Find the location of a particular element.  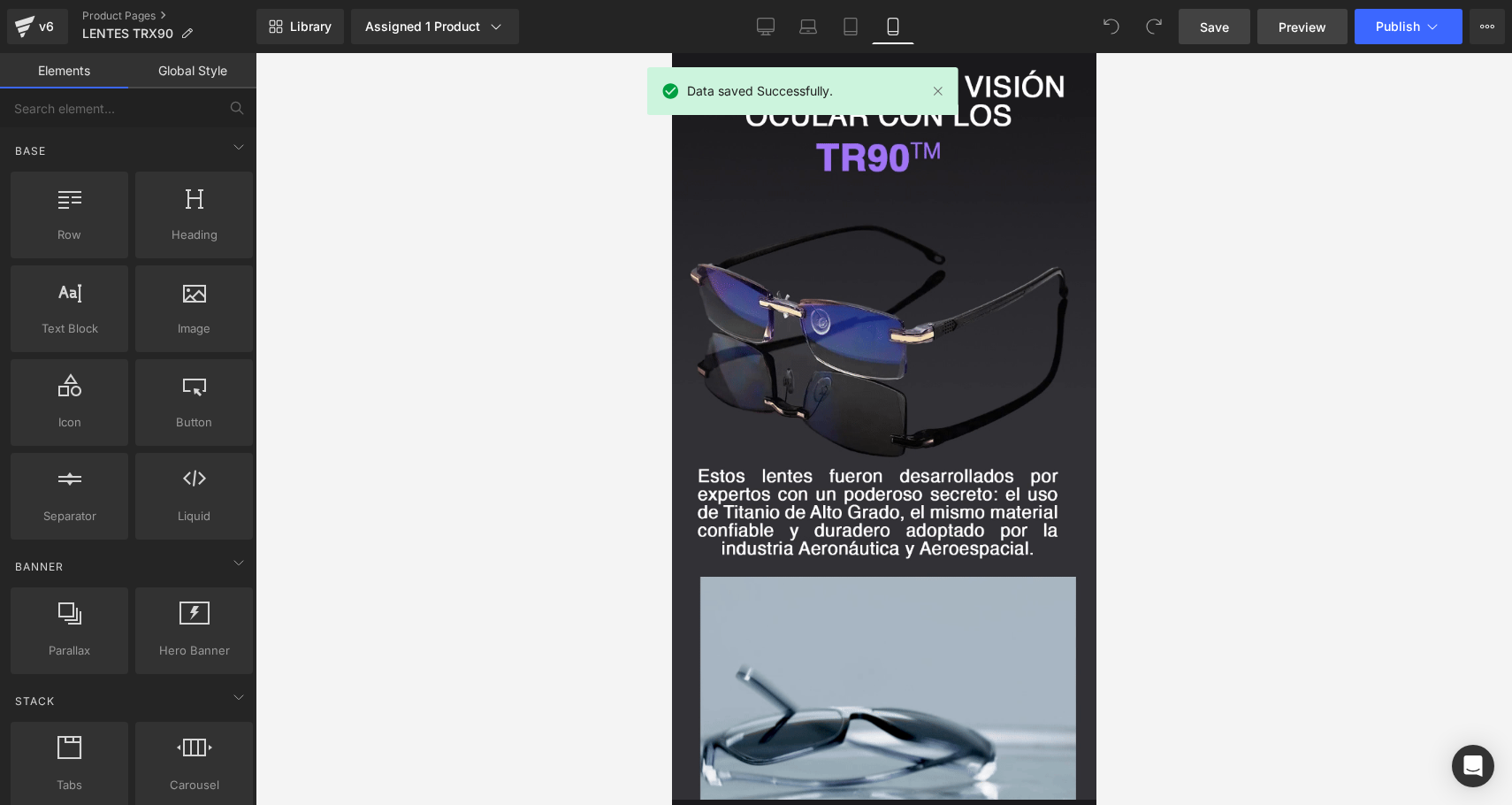

button: Publish is located at coordinates (1409, 26).